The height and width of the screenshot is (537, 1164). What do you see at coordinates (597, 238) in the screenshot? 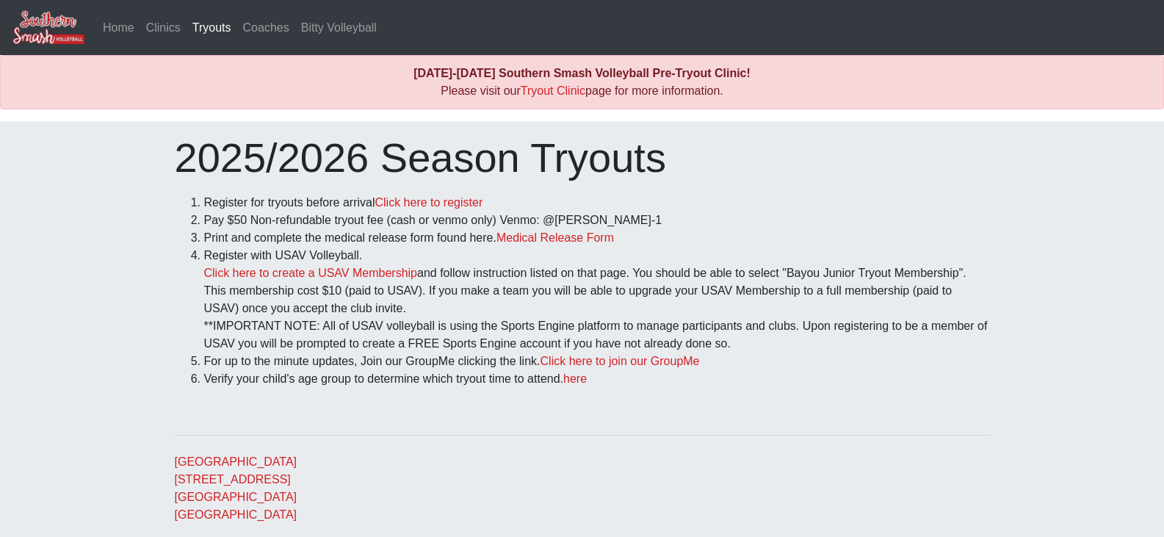
I see `li: Print and complete the medical release form found here.` at bounding box center [597, 238].